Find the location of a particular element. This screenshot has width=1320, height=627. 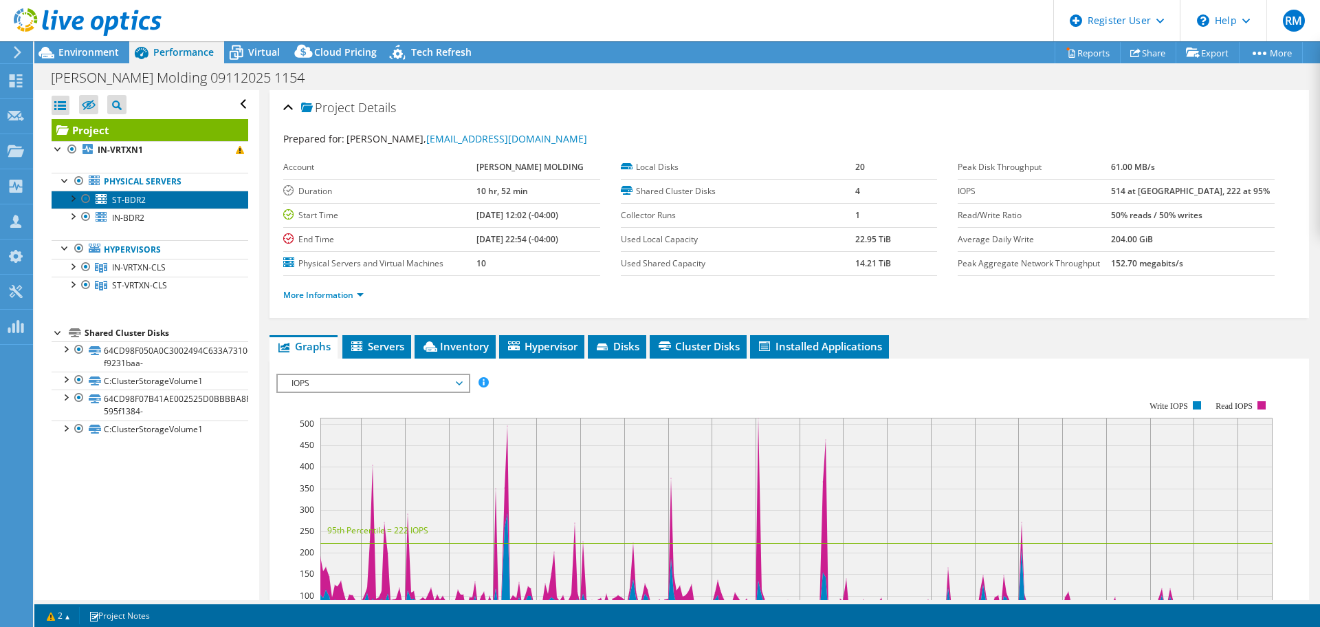

label: Peak Aggregate Network Throughput is located at coordinates (1034, 263).